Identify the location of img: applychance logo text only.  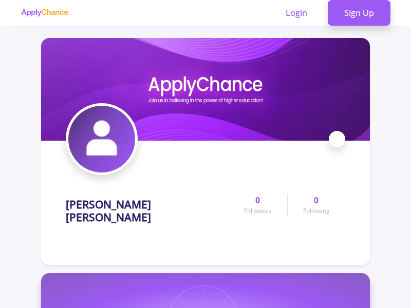
(44, 13).